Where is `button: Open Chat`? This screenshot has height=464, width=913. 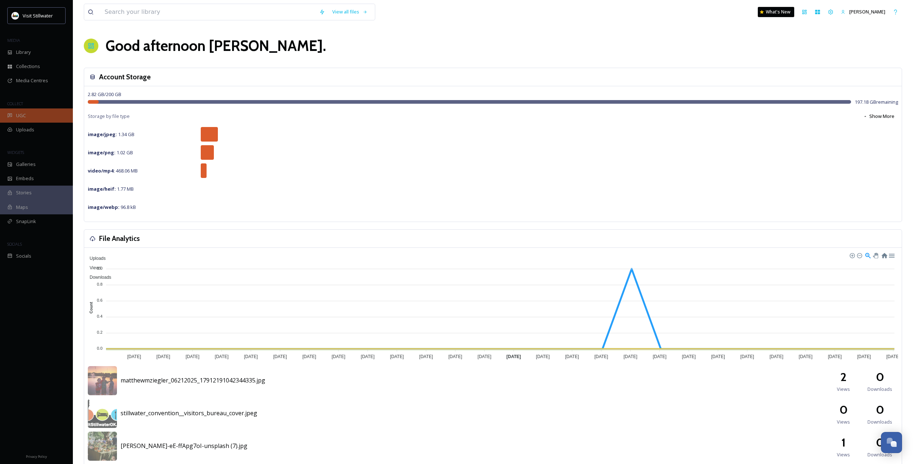
button: Open Chat is located at coordinates (891, 443).